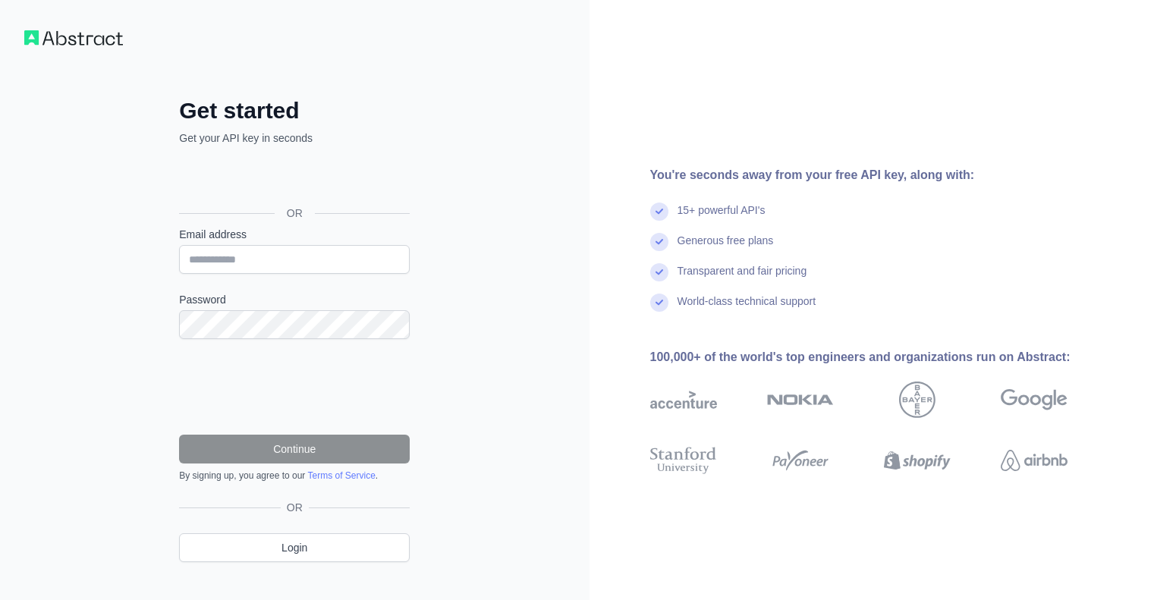 The height and width of the screenshot is (600, 1154). Describe the element at coordinates (742, 279) in the screenshot. I see `div: Transparent and fair pricing` at that location.